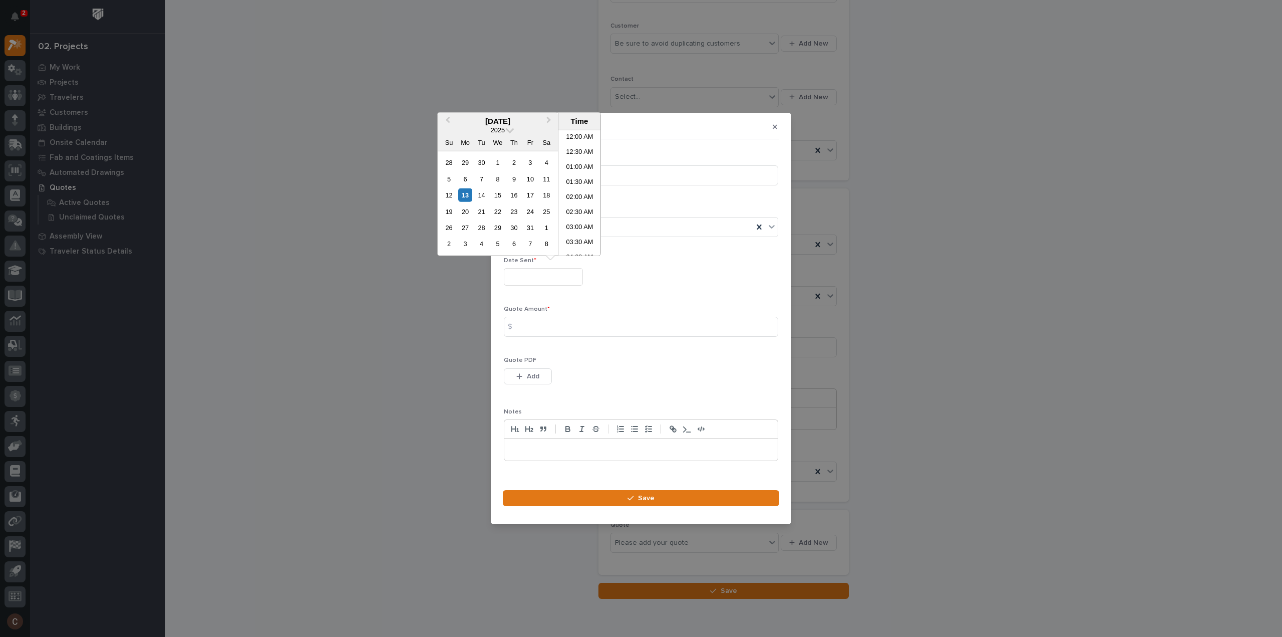 The height and width of the screenshot is (637, 1282). What do you see at coordinates (497, 203) in the screenshot?
I see `div: month 2025-10` at bounding box center [497, 203].